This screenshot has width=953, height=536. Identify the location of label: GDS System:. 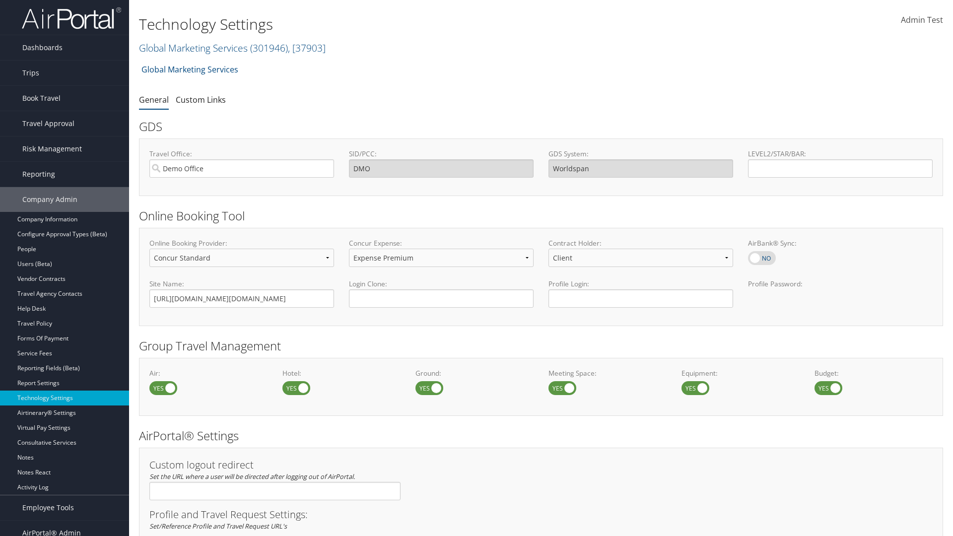
(640, 154).